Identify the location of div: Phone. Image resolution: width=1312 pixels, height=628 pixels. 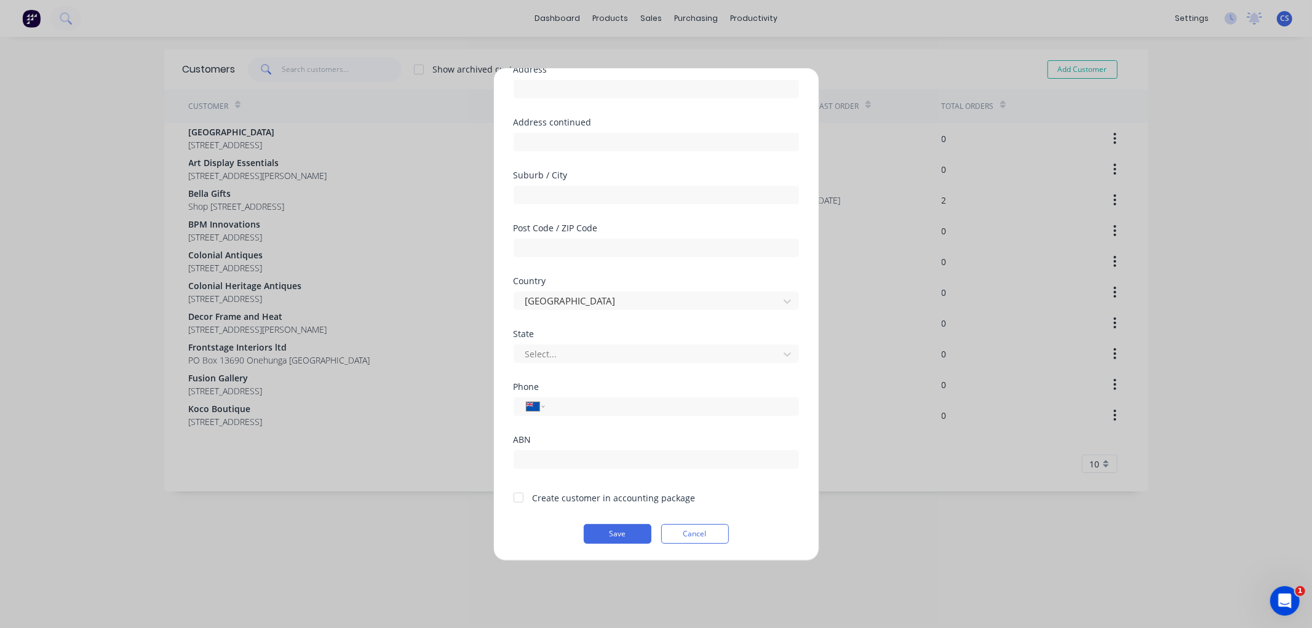
(656, 387).